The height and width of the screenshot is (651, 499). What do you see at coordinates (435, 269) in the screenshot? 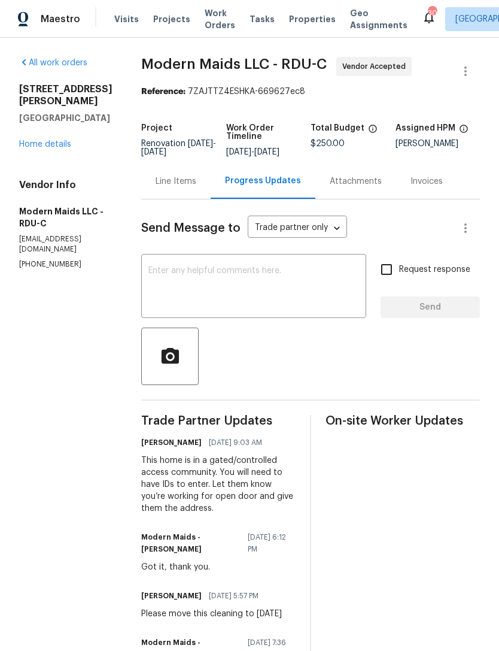
I see `span: Request response` at bounding box center [435, 269].